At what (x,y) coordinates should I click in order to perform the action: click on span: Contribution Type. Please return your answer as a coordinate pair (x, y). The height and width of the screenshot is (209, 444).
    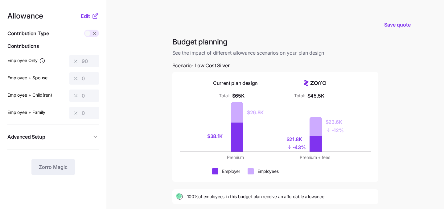
    Looking at the image, I should click on (28, 33).